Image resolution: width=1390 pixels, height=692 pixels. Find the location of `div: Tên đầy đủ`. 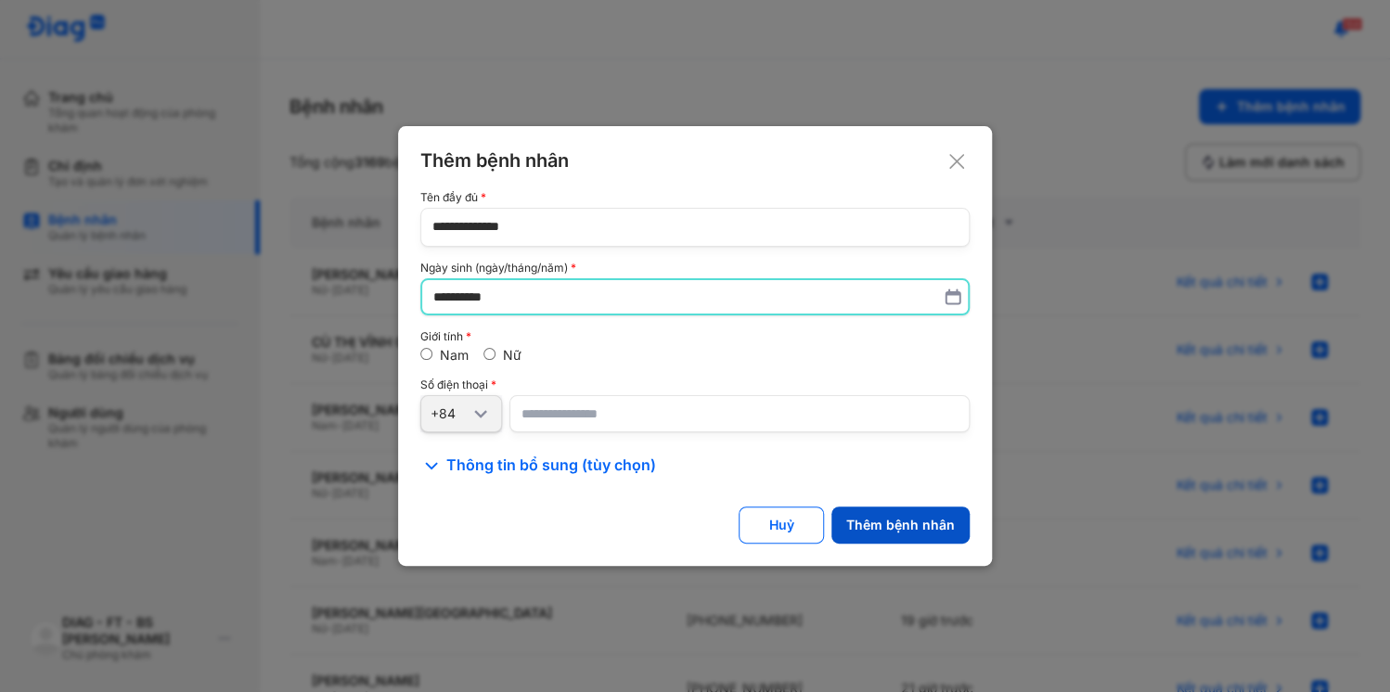

div: Tên đầy đủ is located at coordinates (695, 198).